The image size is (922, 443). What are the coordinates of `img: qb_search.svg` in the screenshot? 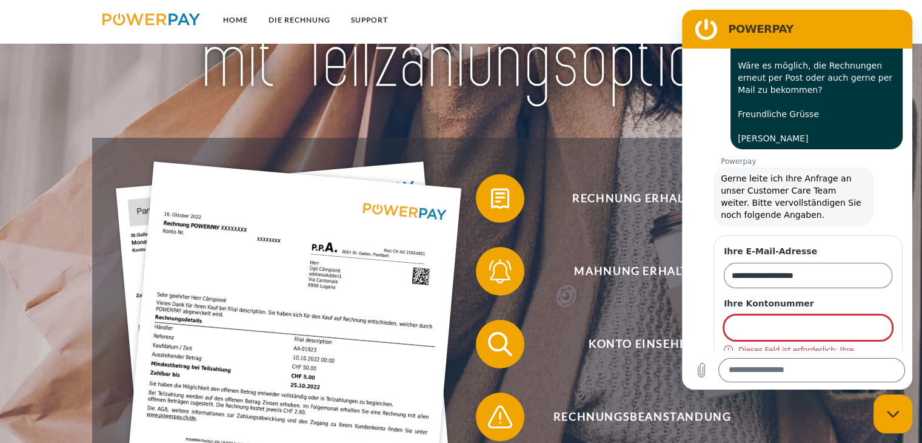 It's located at (500, 344).